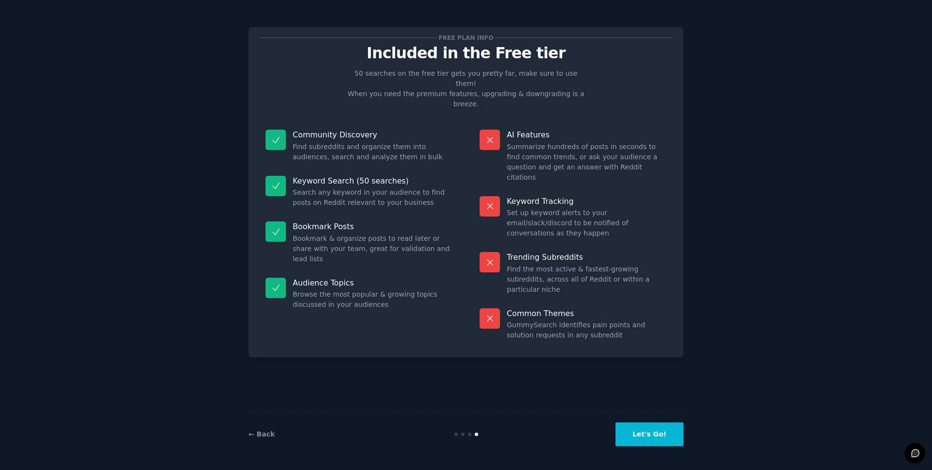 The image size is (932, 470). What do you see at coordinates (372, 249) in the screenshot?
I see `dd: Bookmark & organize posts to read later or share with your team, great for validation and lead lists` at bounding box center [372, 249].